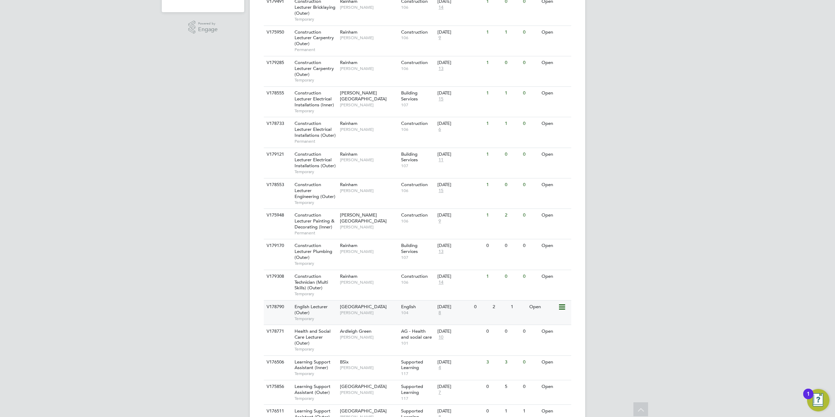 This screenshot has height=417, width=835. Describe the element at coordinates (418, 343) in the screenshot. I see `span: 101` at that location.